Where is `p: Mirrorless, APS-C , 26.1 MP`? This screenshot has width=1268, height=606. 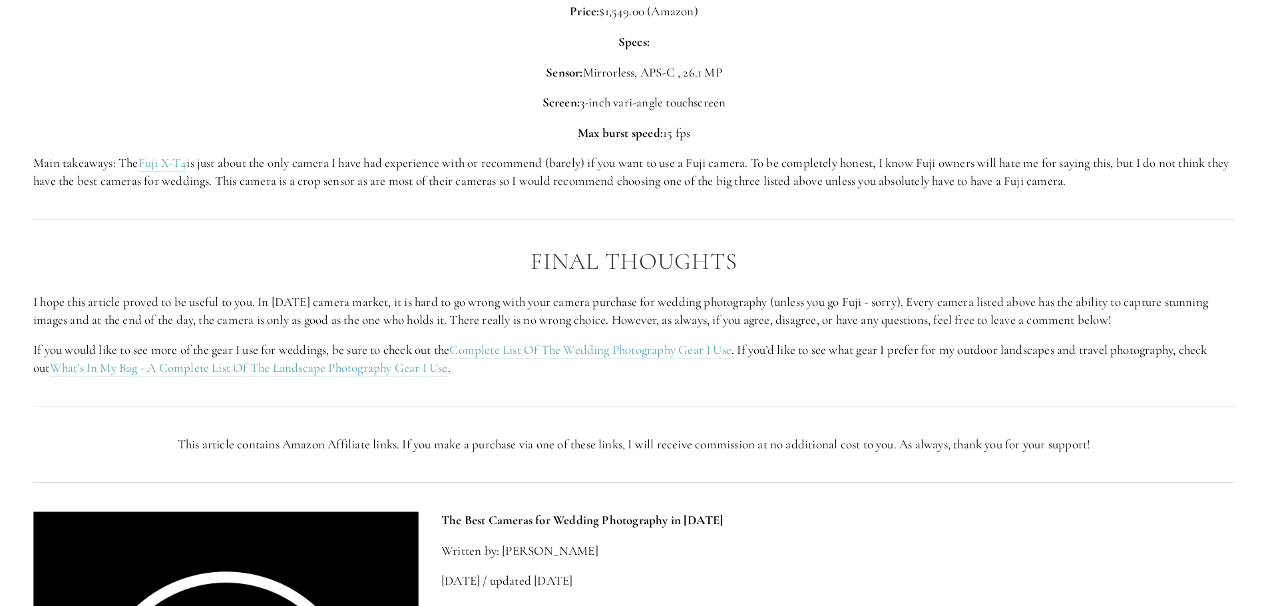 p: Mirrorless, APS-C , 26.1 MP is located at coordinates (633, 73).